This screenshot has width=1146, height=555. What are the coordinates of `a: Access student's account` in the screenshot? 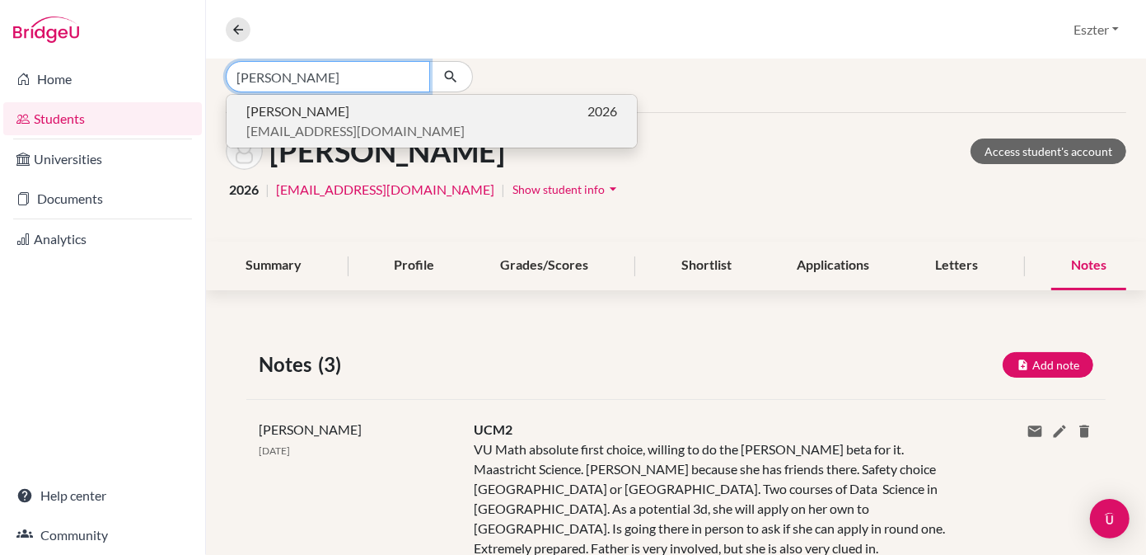 It's located at (1048, 151).